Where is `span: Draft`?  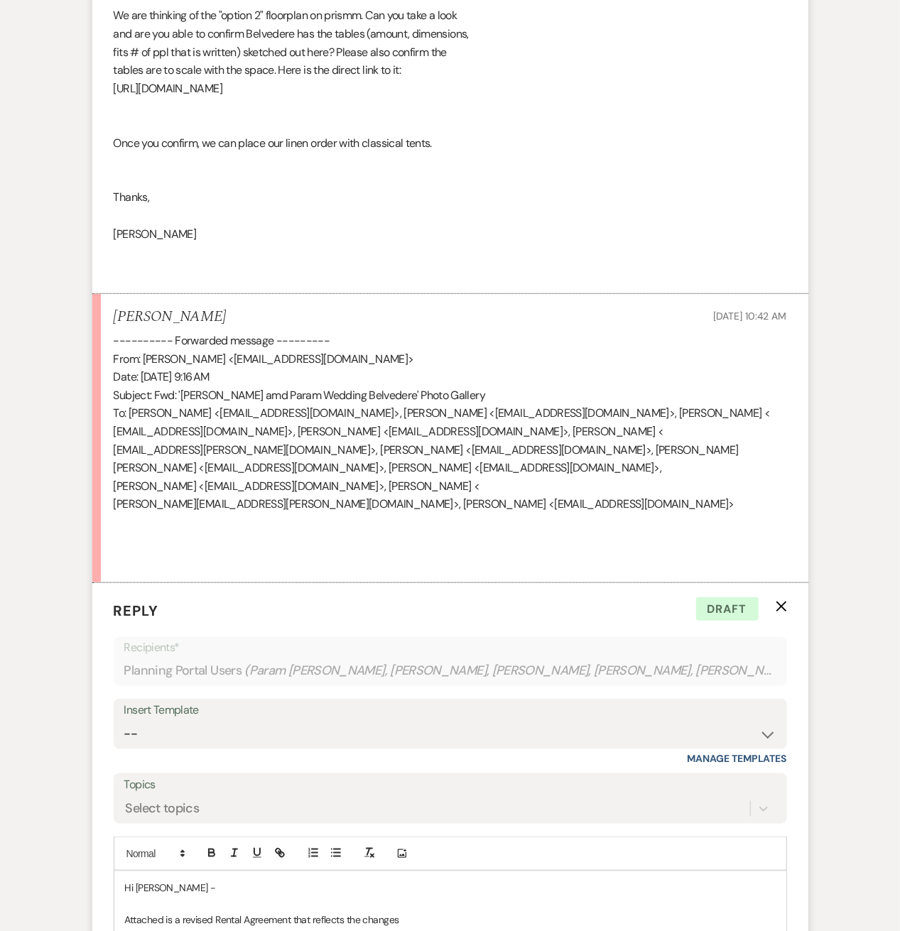 span: Draft is located at coordinates (727, 610).